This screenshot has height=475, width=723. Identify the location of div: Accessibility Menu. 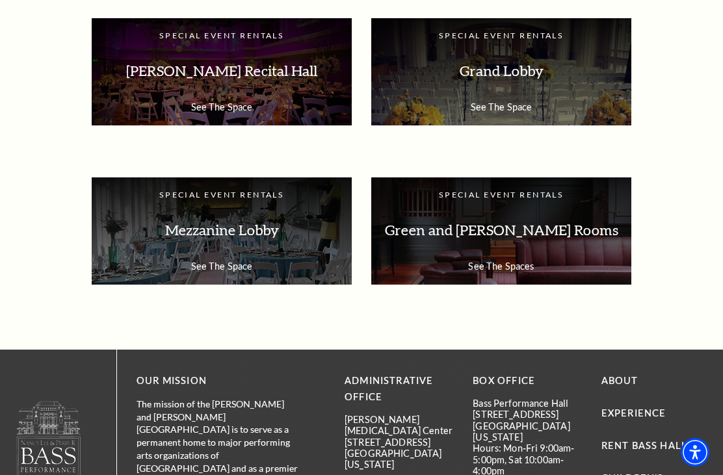
(695, 453).